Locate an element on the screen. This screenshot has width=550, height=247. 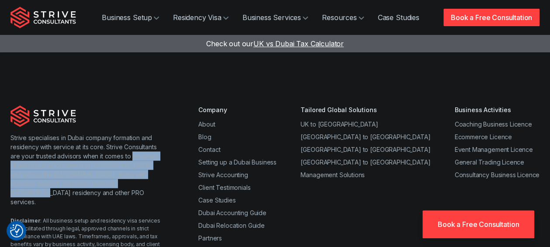
p: Strive specialises in Dubai company formation and residency with service at its core. Strive Cons... is located at coordinates (87, 170).